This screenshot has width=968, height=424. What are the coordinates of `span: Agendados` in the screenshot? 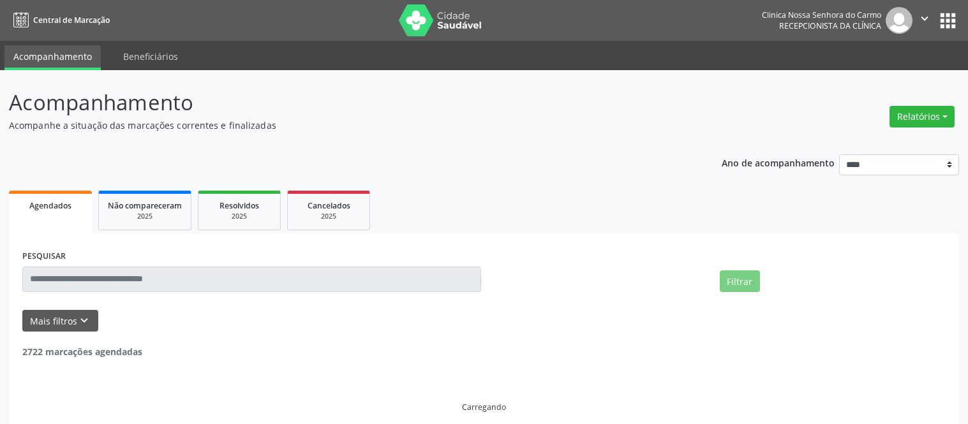 It's located at (50, 205).